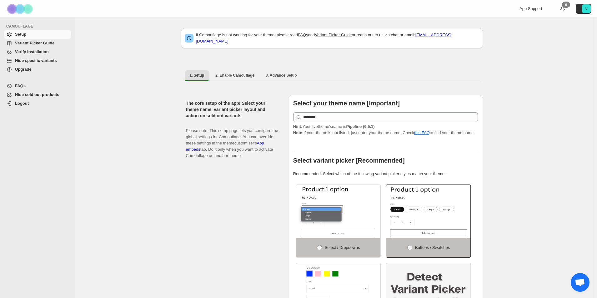 This screenshot has height=298, width=597. What do you see at coordinates (36, 60) in the screenshot?
I see `span: Hide specific variants` at bounding box center [36, 60].